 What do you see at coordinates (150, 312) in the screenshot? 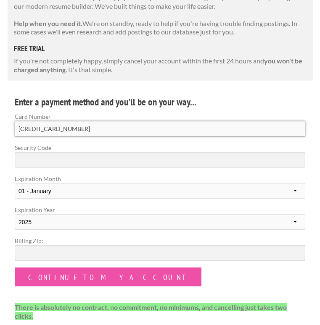
I see `strong: There is absolutely no contract, no commitment, no minimums, and cancelling just takes two clicks.` at bounding box center [150, 312].